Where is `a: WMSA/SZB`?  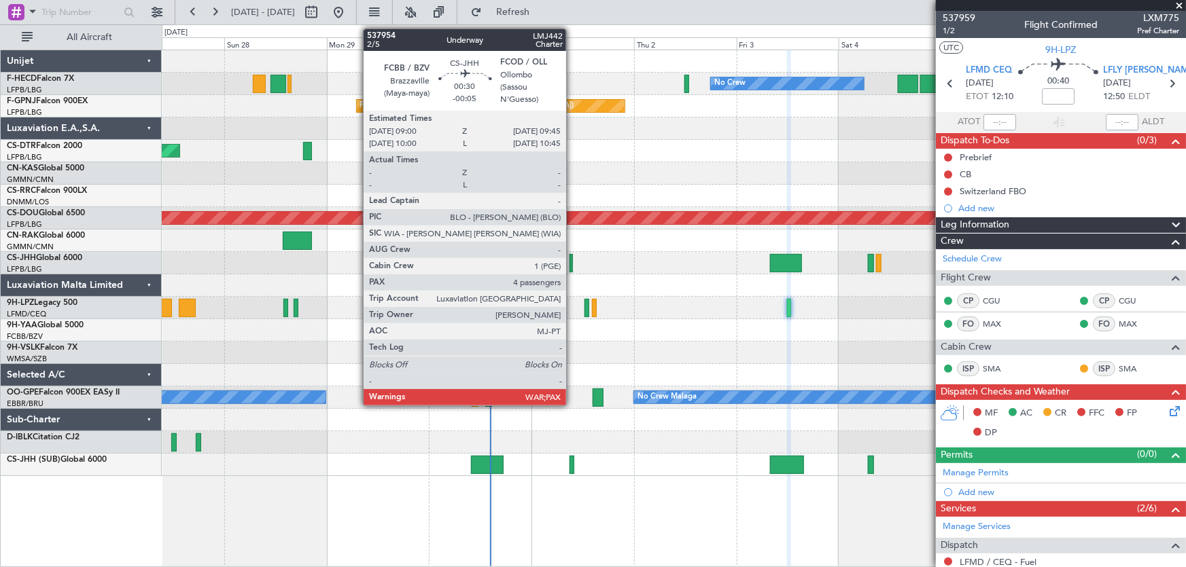 a: WMSA/SZB is located at coordinates (26, 359).